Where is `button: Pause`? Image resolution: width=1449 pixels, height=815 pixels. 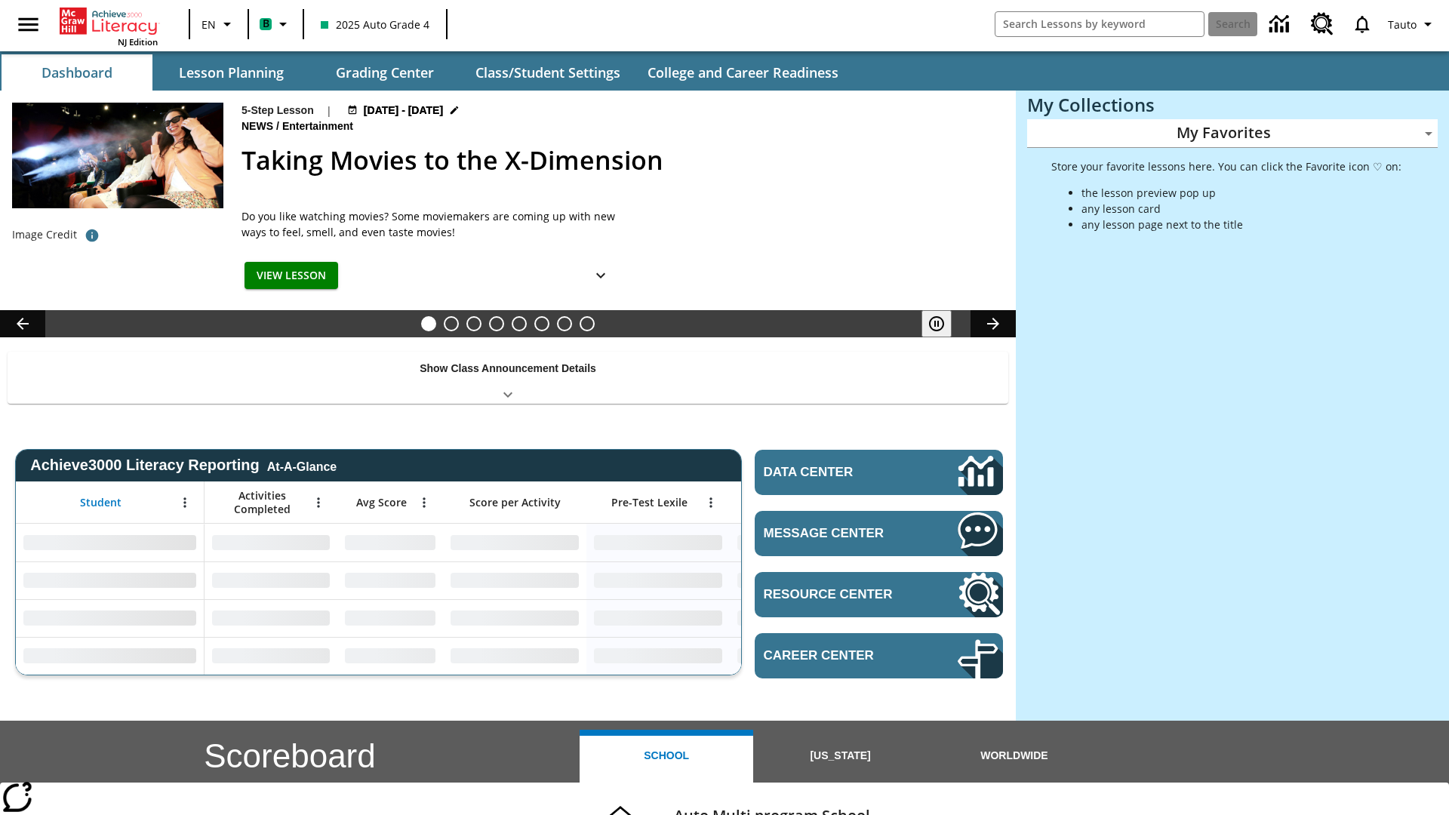 button: Pause is located at coordinates (937, 324).